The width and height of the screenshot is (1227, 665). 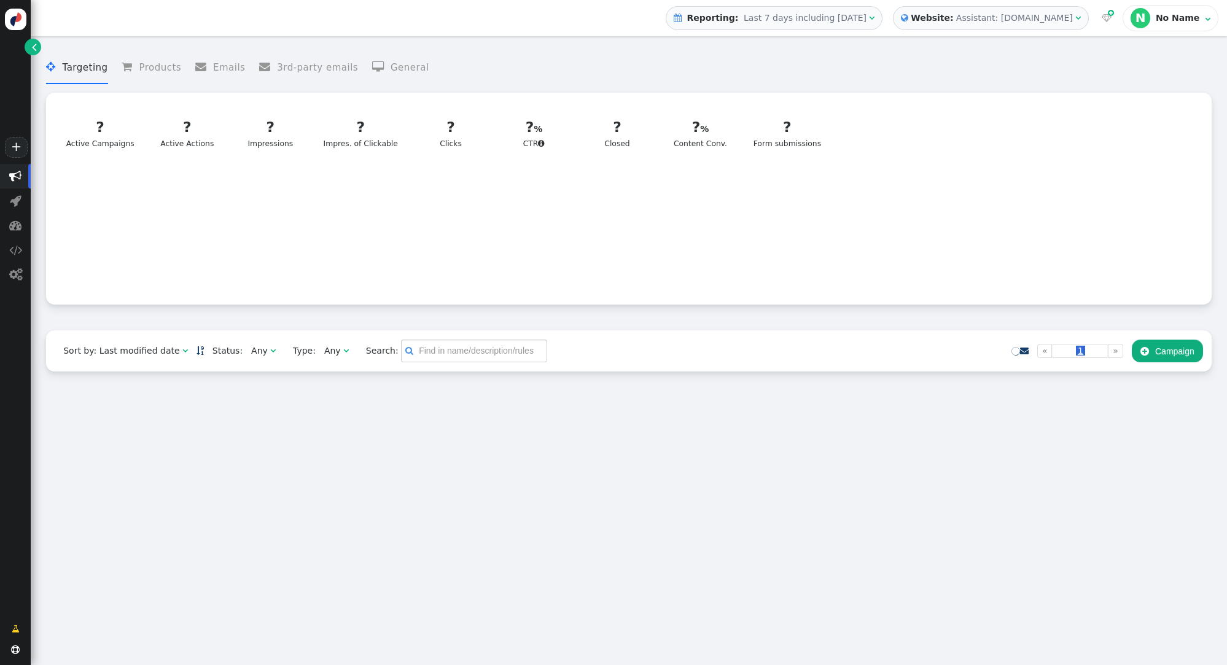 What do you see at coordinates (534, 133) in the screenshot?
I see `div: CTR` at bounding box center [534, 133].